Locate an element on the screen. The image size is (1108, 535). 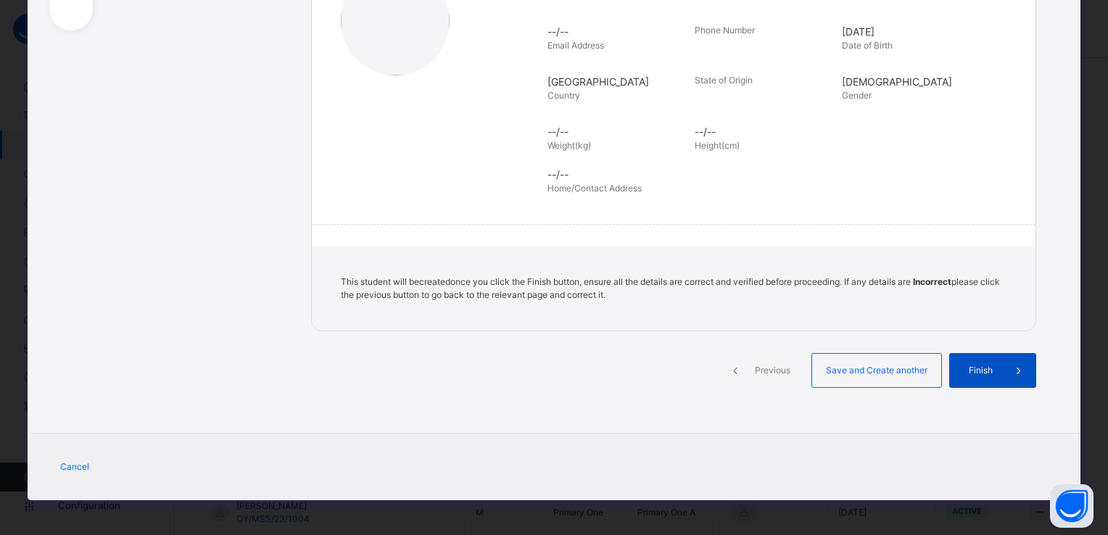
b: Incorrect is located at coordinates (932, 281).